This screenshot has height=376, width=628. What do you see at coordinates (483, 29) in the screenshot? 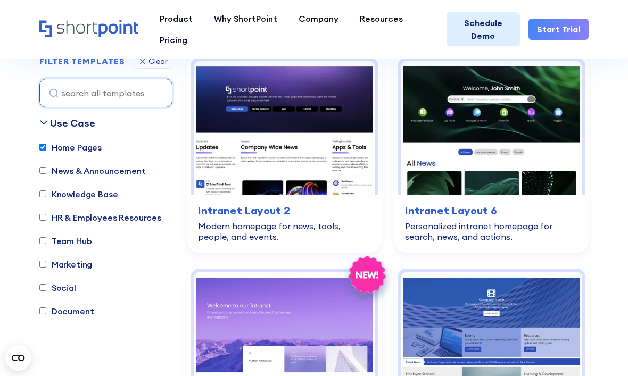
I see `a: Schedule Demo` at bounding box center [483, 29].